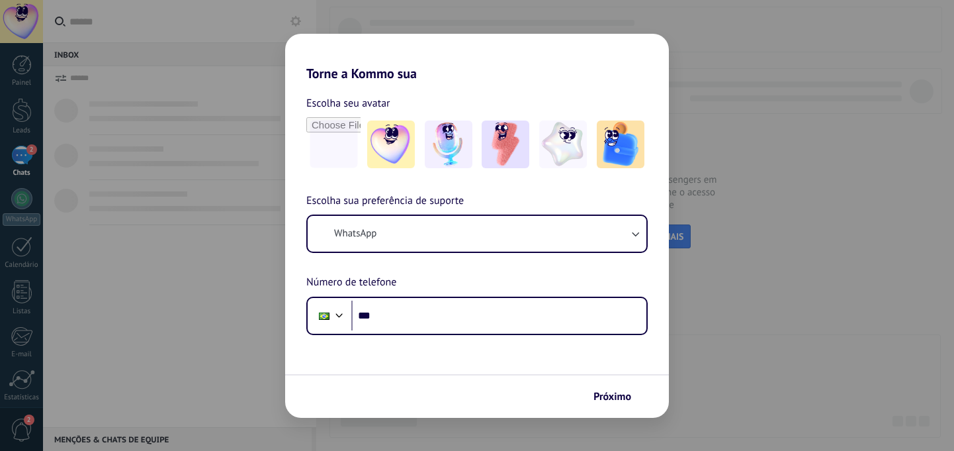 This screenshot has width=954, height=451. Describe the element at coordinates (355, 234) in the screenshot. I see `span: WhatsApp` at that location.